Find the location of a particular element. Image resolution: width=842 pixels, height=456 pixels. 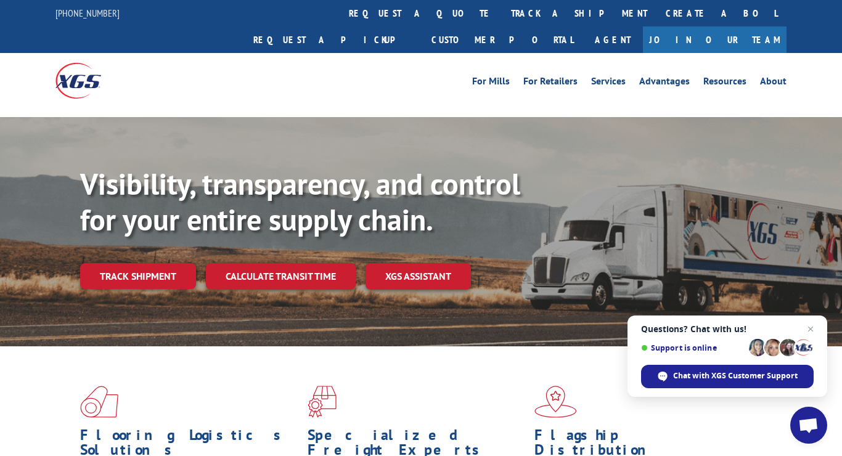

b: Visibility, transparency, and control for your entire supply chain. is located at coordinates (300, 202).